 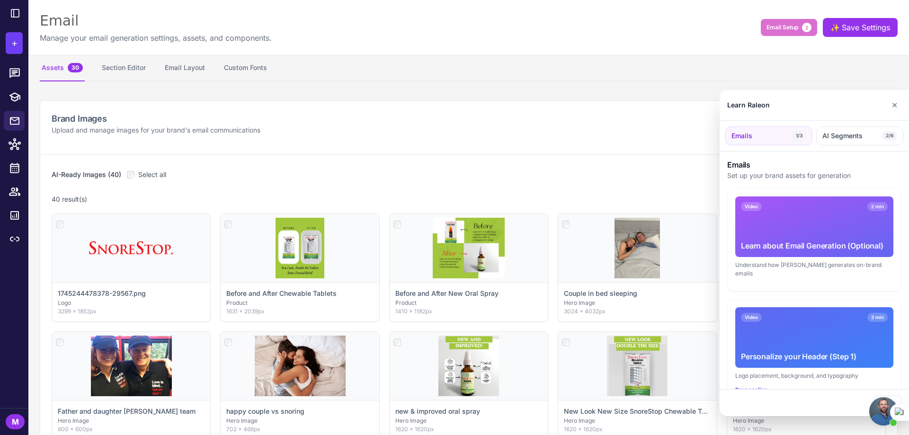 What do you see at coordinates (815, 176) in the screenshot?
I see `p: Set up your brand assets for generation` at bounding box center [815, 176].